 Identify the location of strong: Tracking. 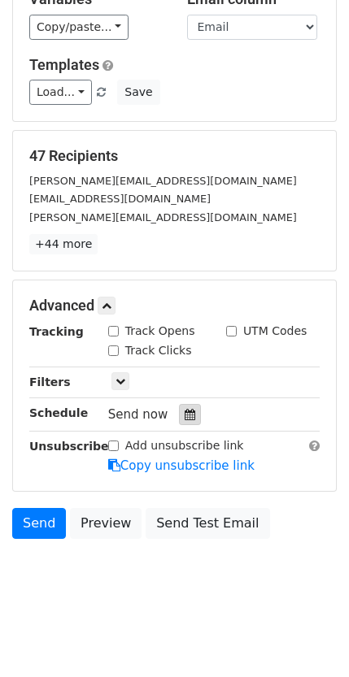
(56, 332).